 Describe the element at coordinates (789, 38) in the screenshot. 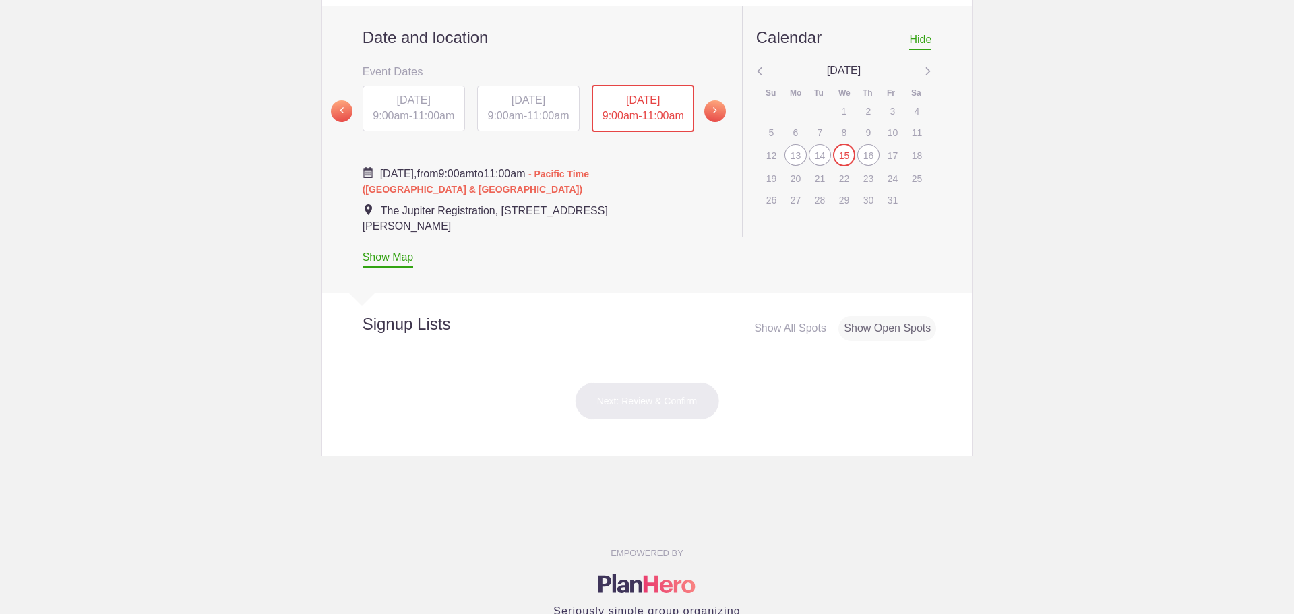

I see `div: Calendar` at that location.